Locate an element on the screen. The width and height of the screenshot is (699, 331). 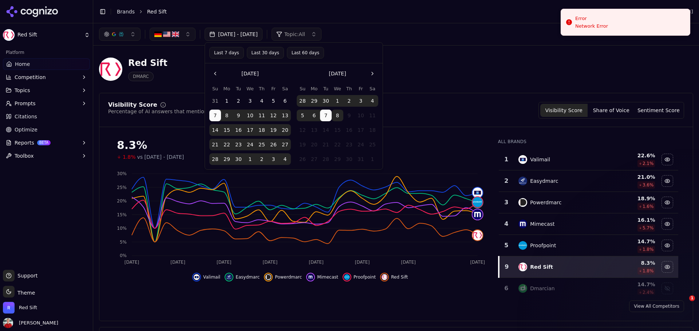
div: 3 is located at coordinates (507, 203).